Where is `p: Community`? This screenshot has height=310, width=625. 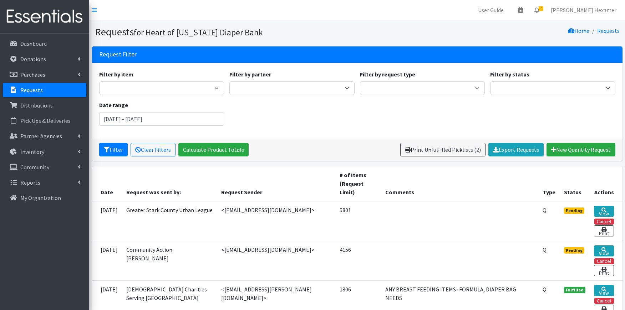
p: Community is located at coordinates (35, 167).